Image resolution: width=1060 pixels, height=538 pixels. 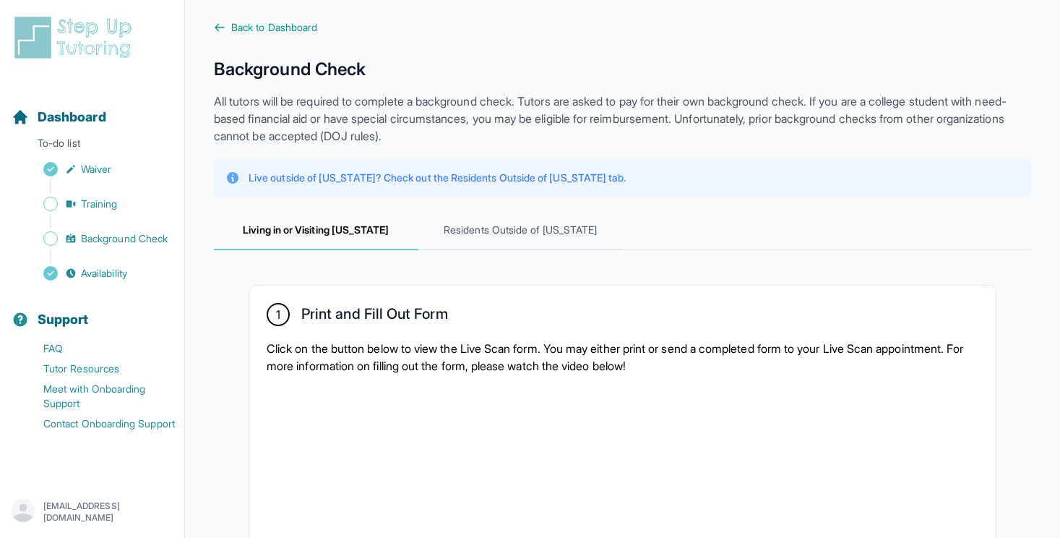 What do you see at coordinates (124, 238) in the screenshot?
I see `span: Background Check` at bounding box center [124, 238].